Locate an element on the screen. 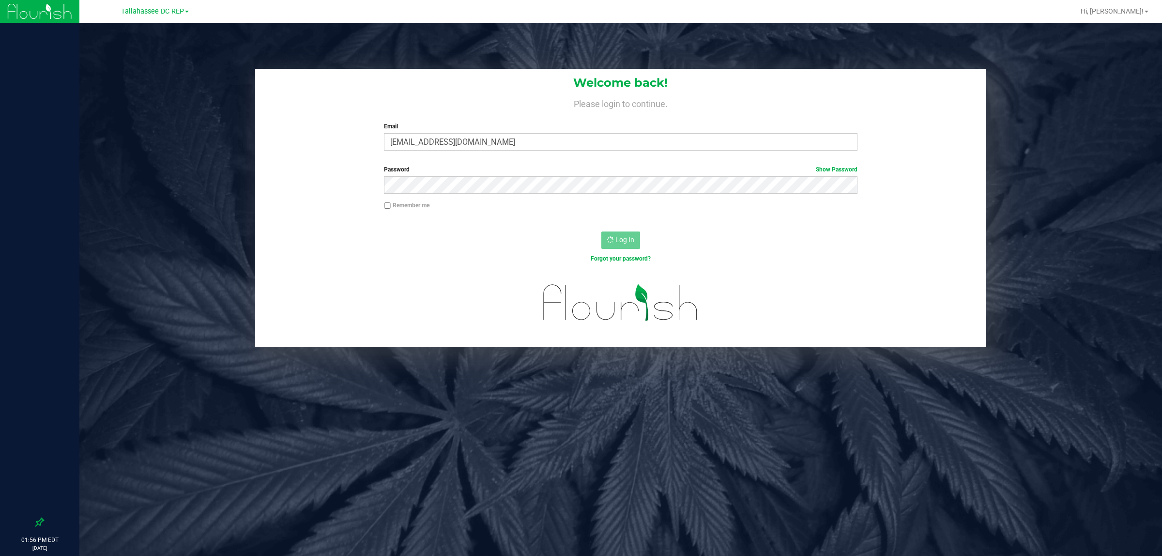 The width and height of the screenshot is (1162, 556). span: Log In is located at coordinates (625, 240).